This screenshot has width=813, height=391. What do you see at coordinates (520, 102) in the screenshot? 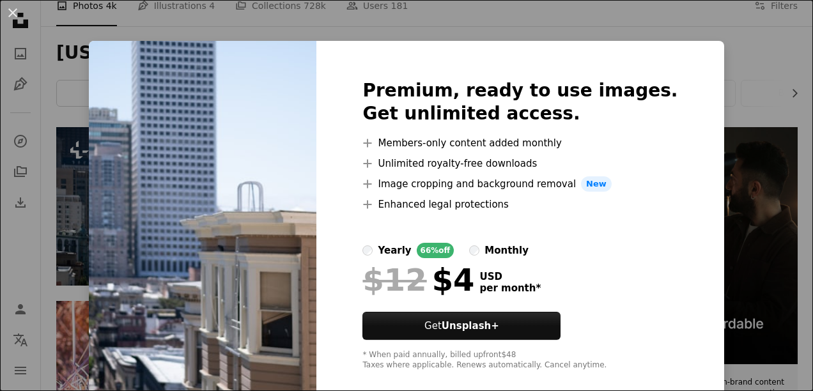
I see `h2: Premium, ready to use images. Get unlimited access.` at bounding box center [520, 102].